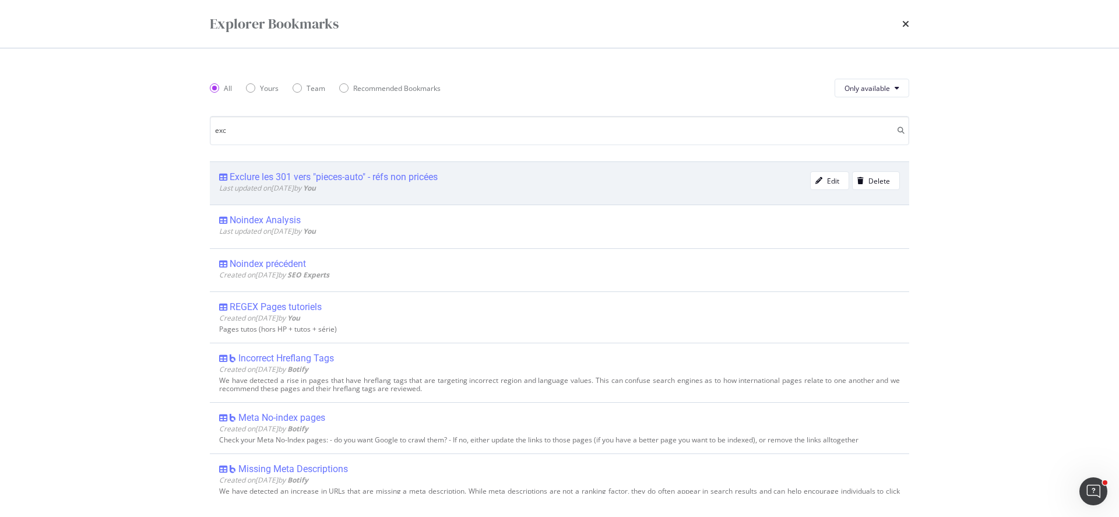  Describe the element at coordinates (867, 88) in the screenshot. I see `span: Only available` at that location.